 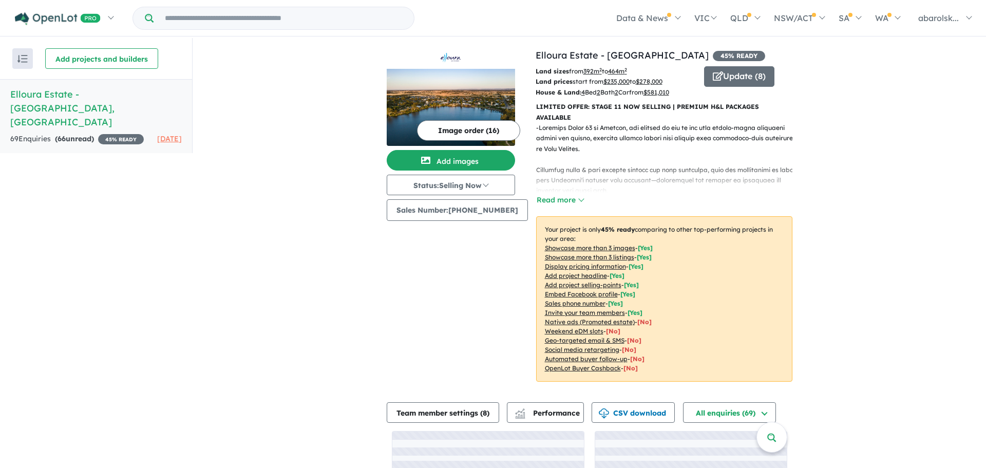 What do you see at coordinates (664, 299) in the screenshot?
I see `p: Your project is only comparing to other top-performing projects in your area: - - - - - - - - - -...` at bounding box center [664, 299].